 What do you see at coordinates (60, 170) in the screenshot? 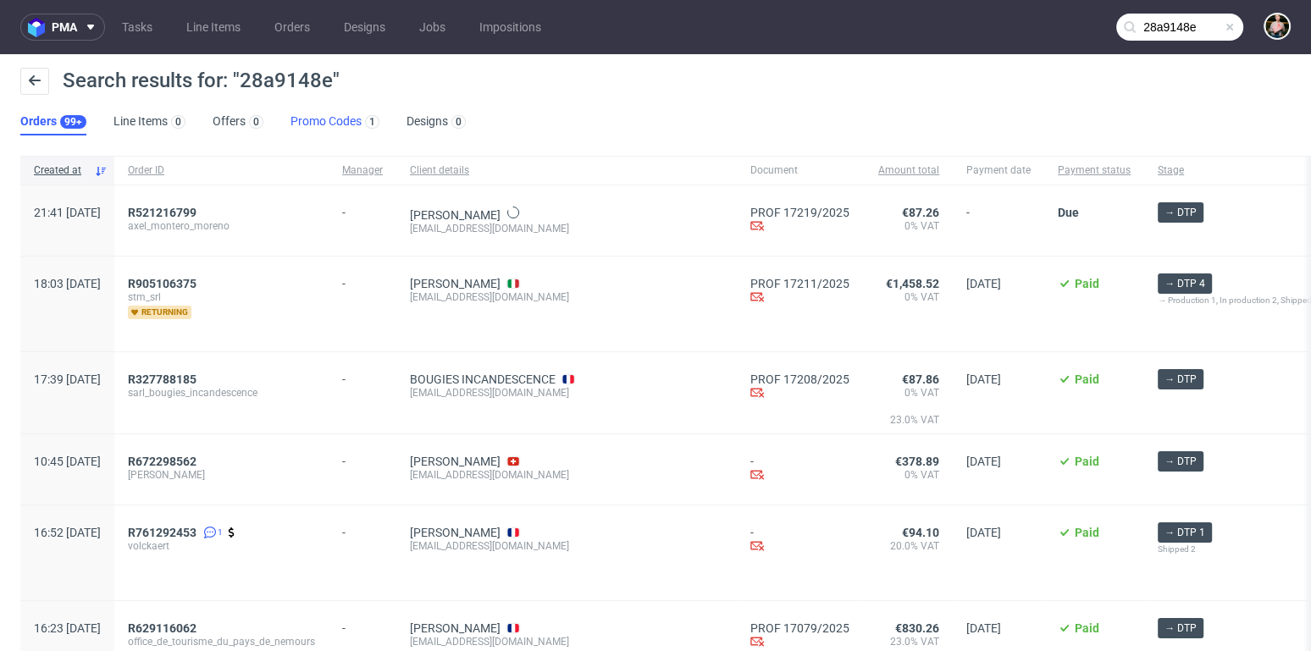
I see `span: Created at` at bounding box center [60, 170].